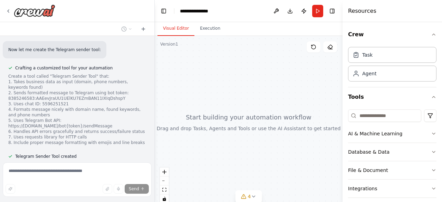 This screenshot has width=442, height=202. What do you see at coordinates (169, 44) in the screenshot?
I see `div: Version 1` at bounding box center [169, 44].